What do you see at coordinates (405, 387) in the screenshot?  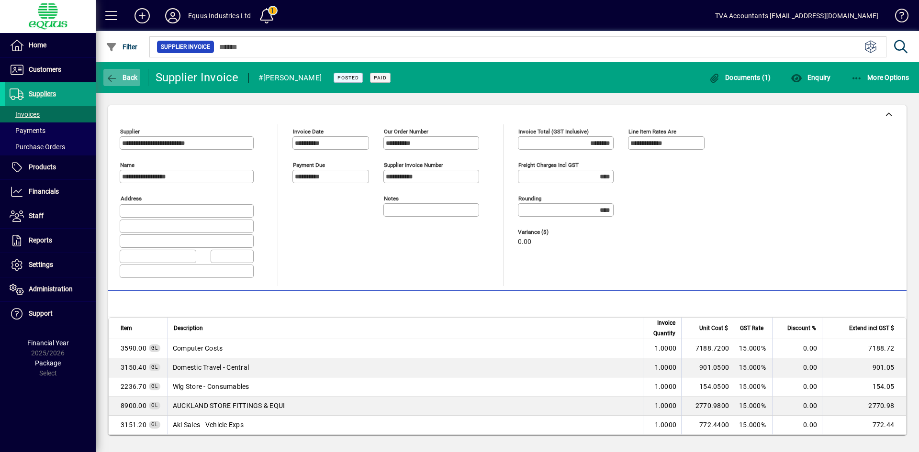 I see `td: Wlg Store - Consumables` at bounding box center [405, 387].